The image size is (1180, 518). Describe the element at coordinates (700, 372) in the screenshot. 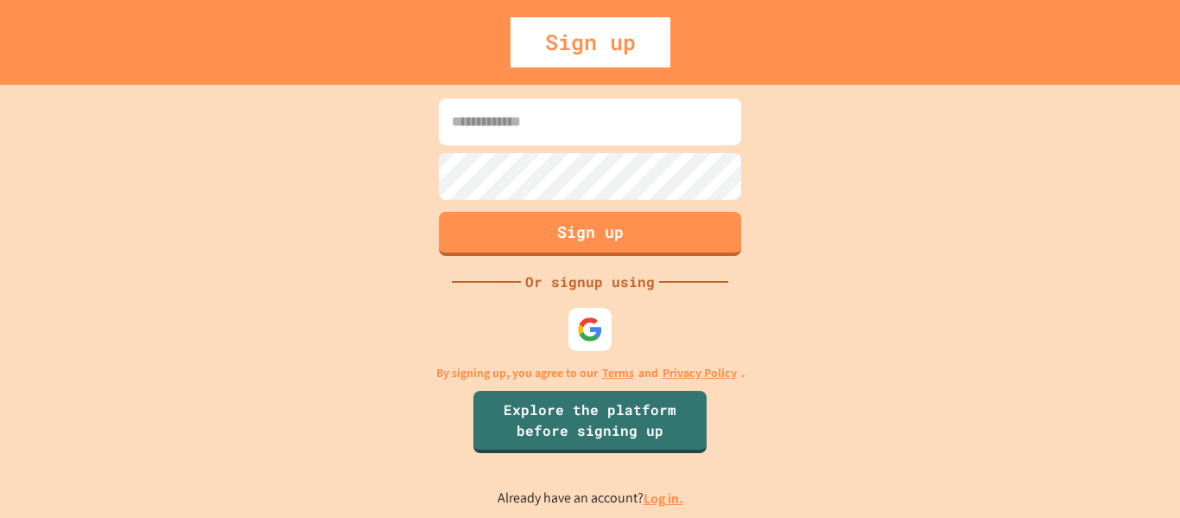

I see `a: Privacy Policy` at that location.